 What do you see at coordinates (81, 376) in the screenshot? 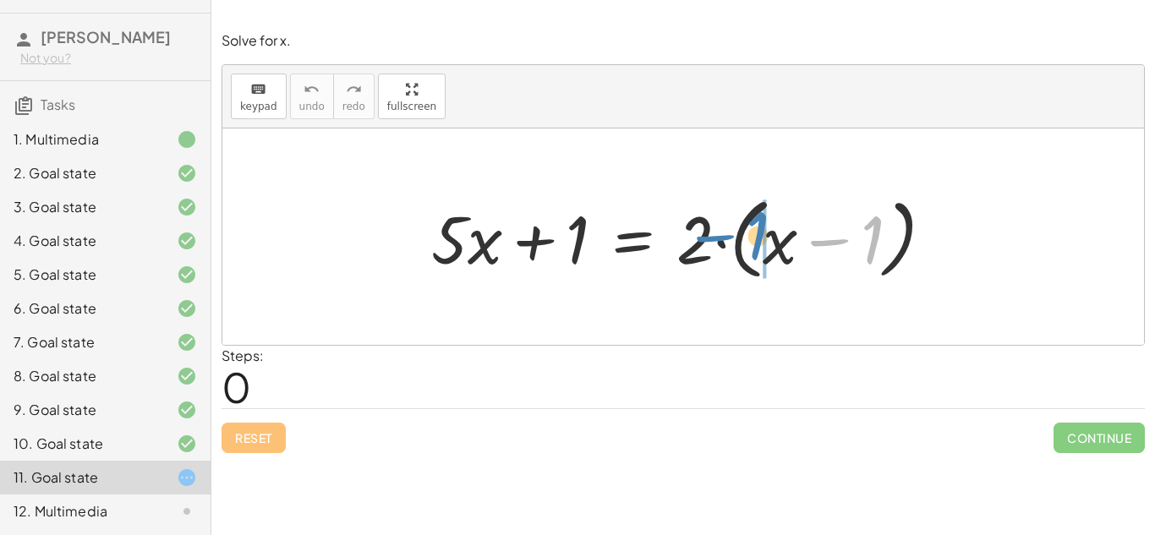
I see `div: 8. Goal state` at bounding box center [81, 376].